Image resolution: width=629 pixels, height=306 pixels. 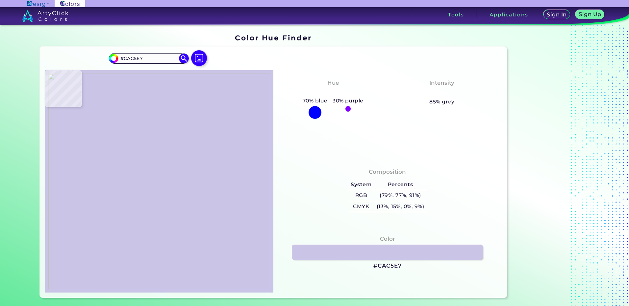 I want to click on h5: 30% purple, so click(x=348, y=101).